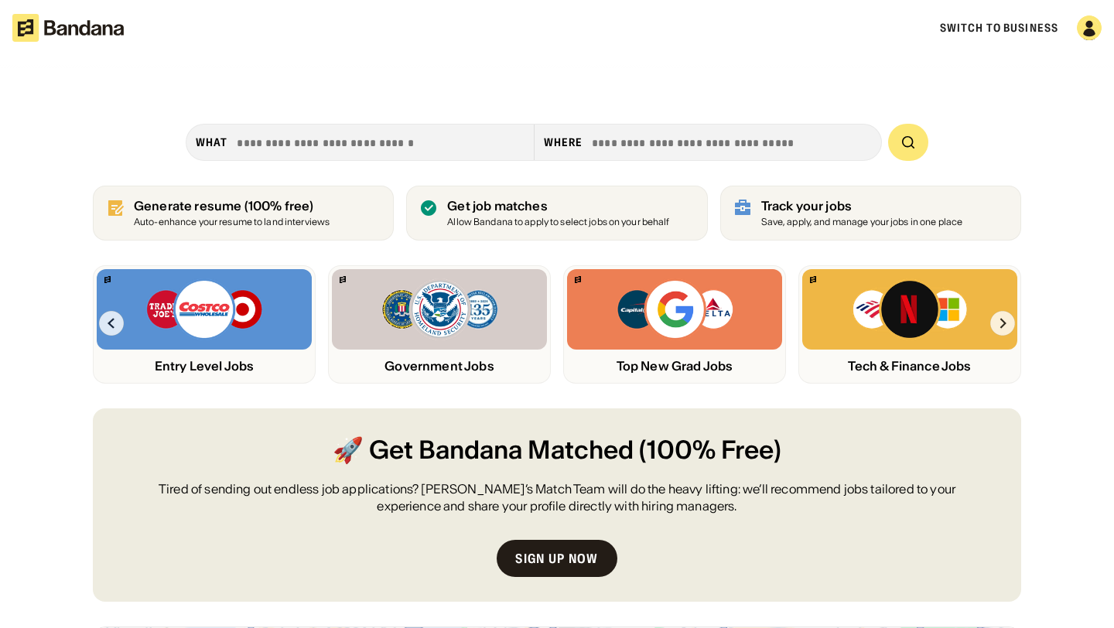 The height and width of the screenshot is (628, 1114). I want to click on a: Generate resume (100% free)Auto-enhance your resume to land interviews, so click(243, 213).